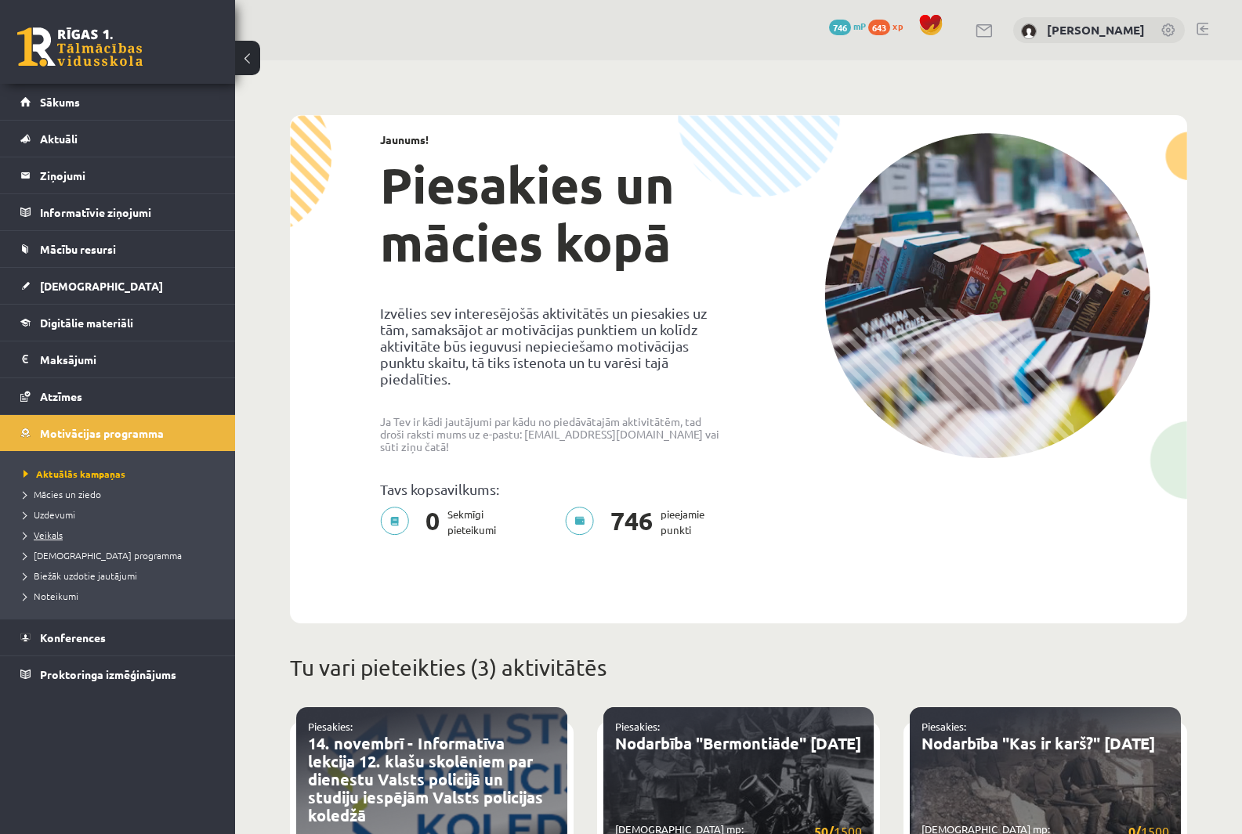  I want to click on legend: Informatīvie ziņojumi, so click(128, 212).